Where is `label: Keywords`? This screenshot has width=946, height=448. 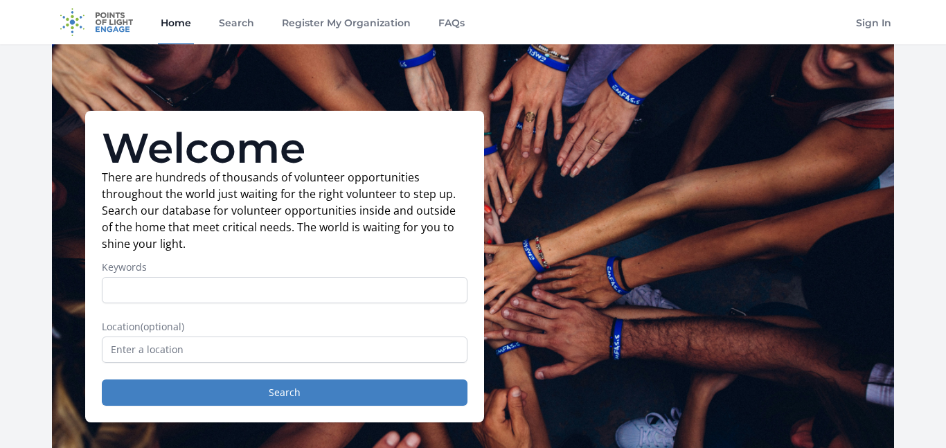 label: Keywords is located at coordinates (285, 267).